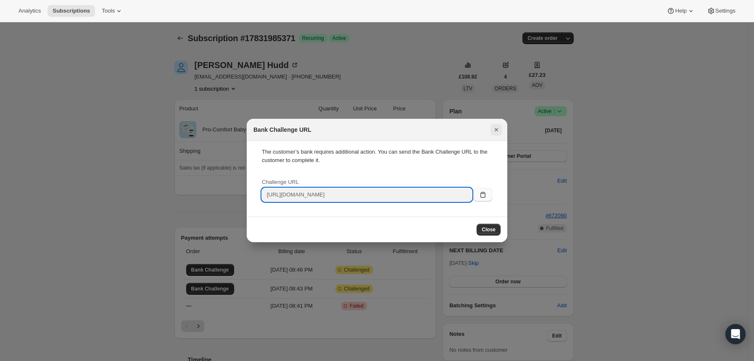 This screenshot has width=754, height=361. I want to click on button: Settings, so click(721, 11).